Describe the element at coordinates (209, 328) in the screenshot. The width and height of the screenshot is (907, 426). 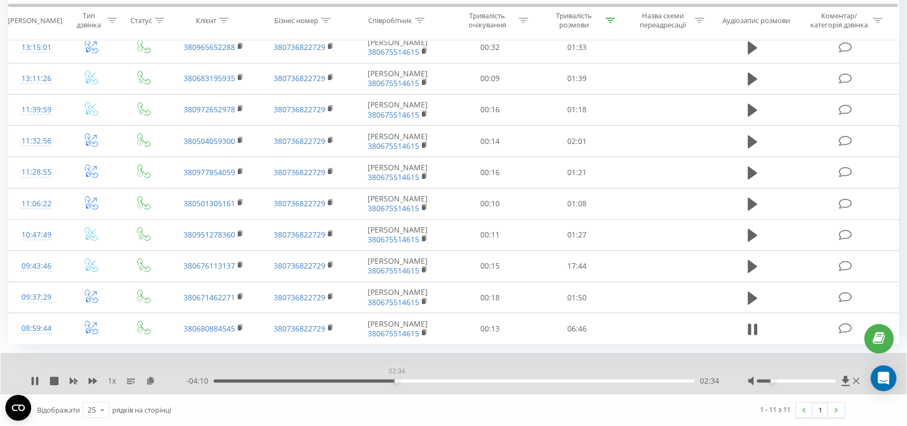
I see `a: 380680884545` at that location.